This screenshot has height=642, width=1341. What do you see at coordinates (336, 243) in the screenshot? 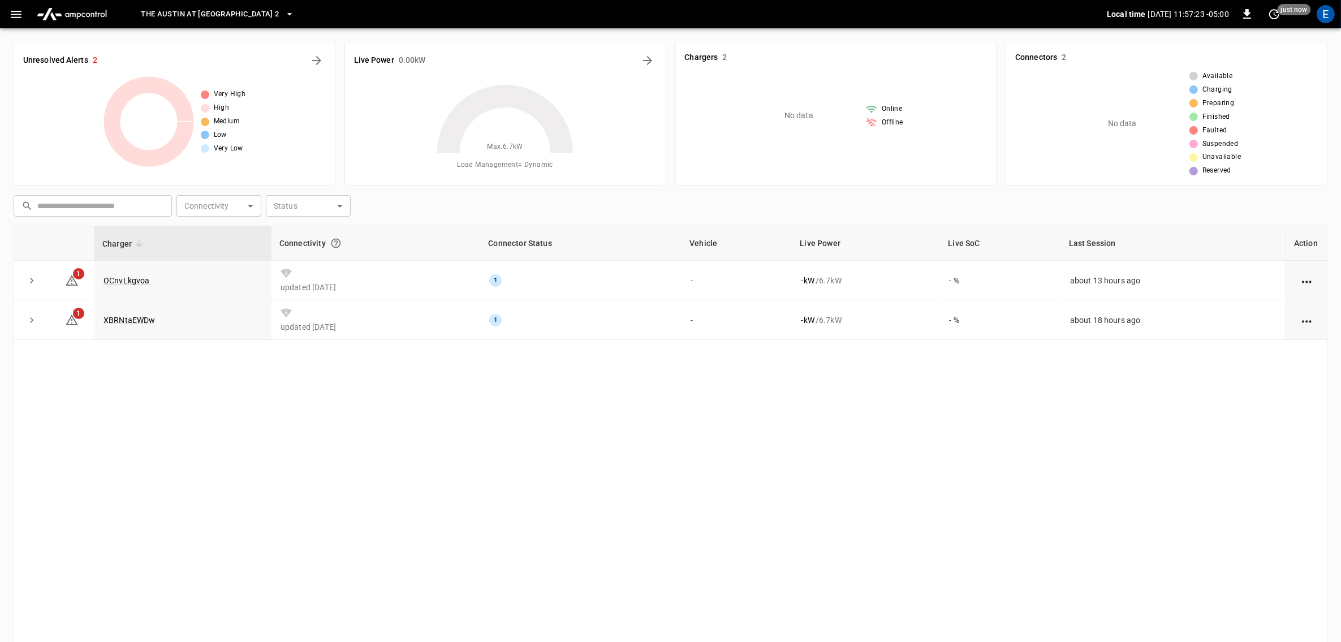
I see `button: Connection between the charger and our software.` at bounding box center [336, 243].